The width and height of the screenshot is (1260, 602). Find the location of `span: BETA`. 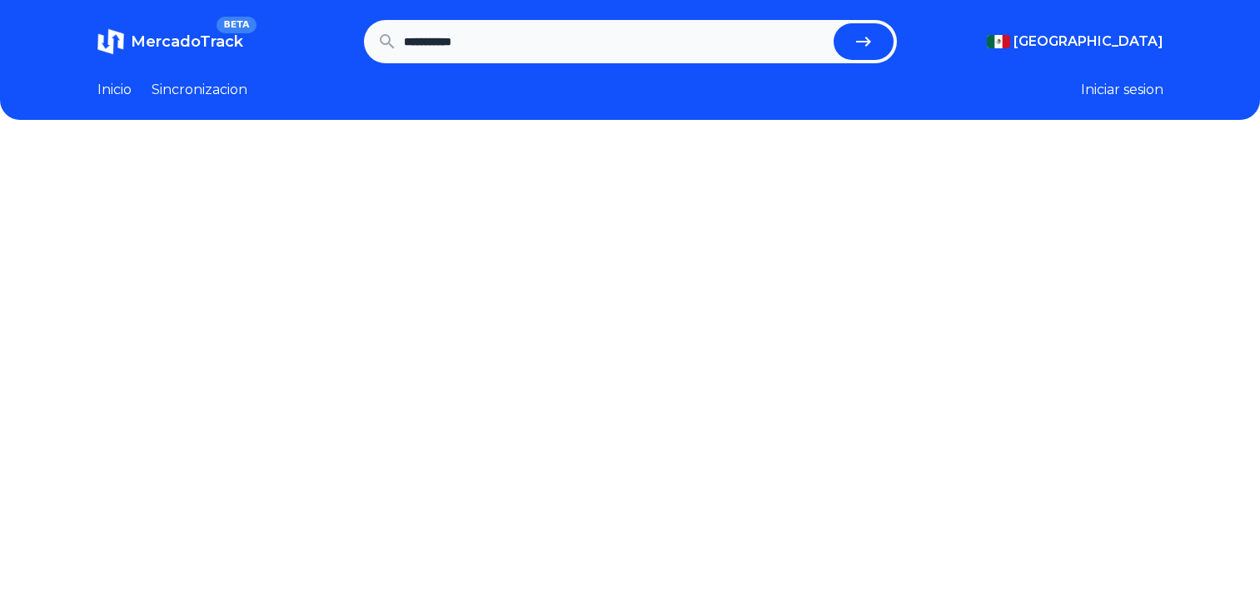

span: BETA is located at coordinates (236, 25).